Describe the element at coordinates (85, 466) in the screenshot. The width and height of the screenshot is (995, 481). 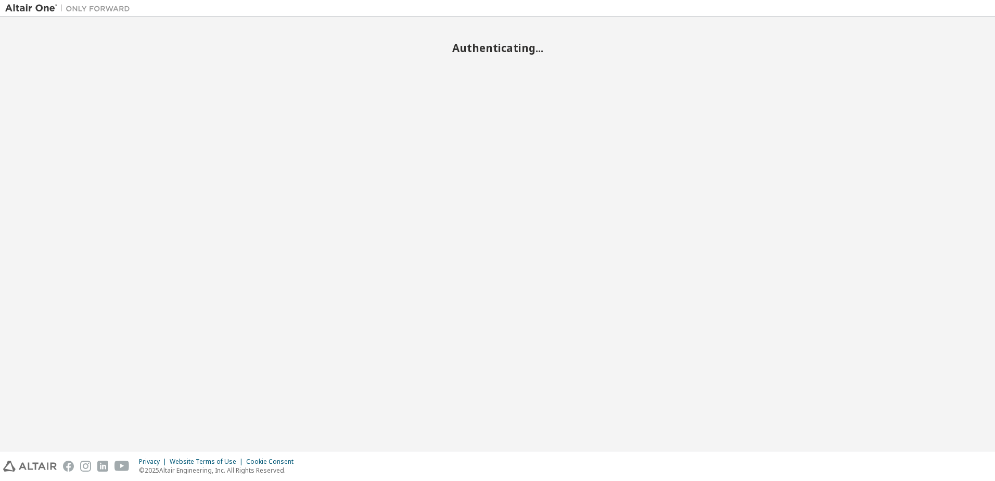
I see `img: instagram.svg` at that location.